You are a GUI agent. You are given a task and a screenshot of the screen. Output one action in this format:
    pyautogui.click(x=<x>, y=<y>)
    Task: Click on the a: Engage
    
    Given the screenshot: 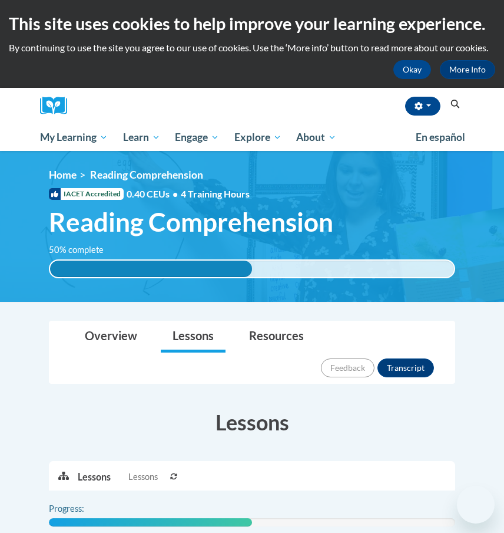 What is the action you would take?
    pyautogui.click(x=197, y=137)
    